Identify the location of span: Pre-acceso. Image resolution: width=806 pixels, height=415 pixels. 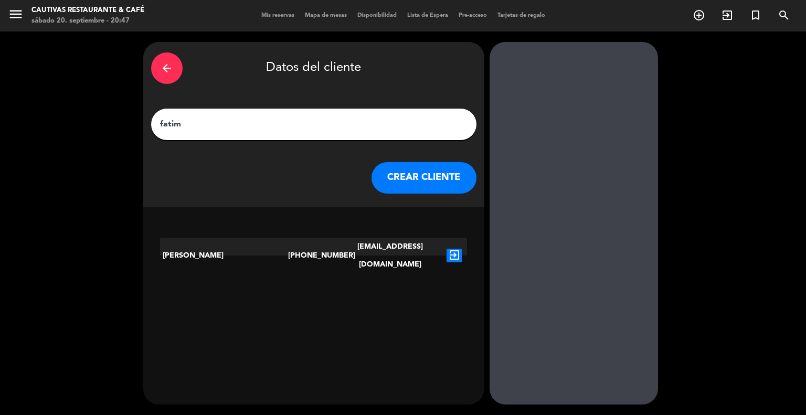
(472, 15).